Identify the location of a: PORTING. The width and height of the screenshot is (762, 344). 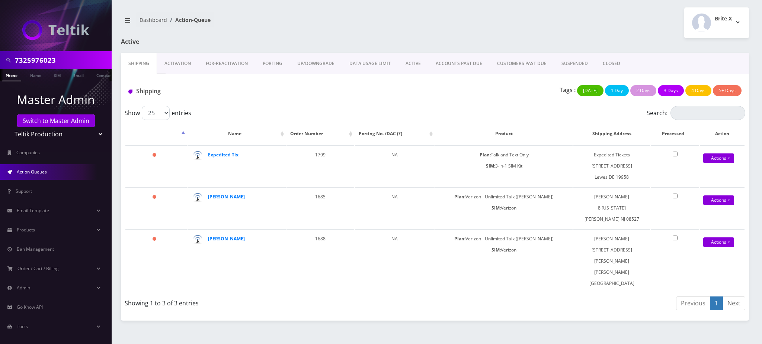
(272, 64).